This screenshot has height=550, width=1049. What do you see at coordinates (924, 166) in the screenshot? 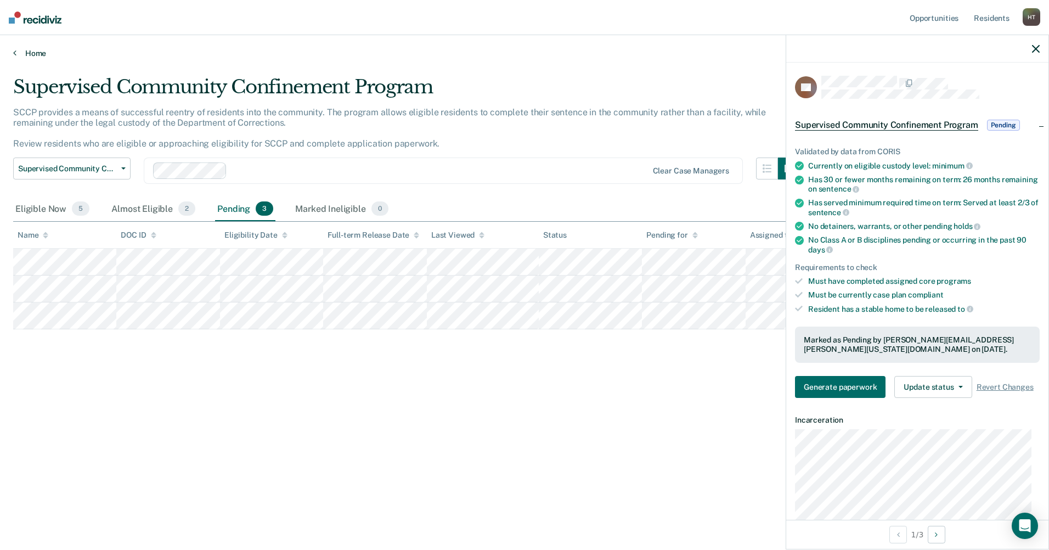
I see `div: Currently on eligible custody level:` at bounding box center [924, 166].